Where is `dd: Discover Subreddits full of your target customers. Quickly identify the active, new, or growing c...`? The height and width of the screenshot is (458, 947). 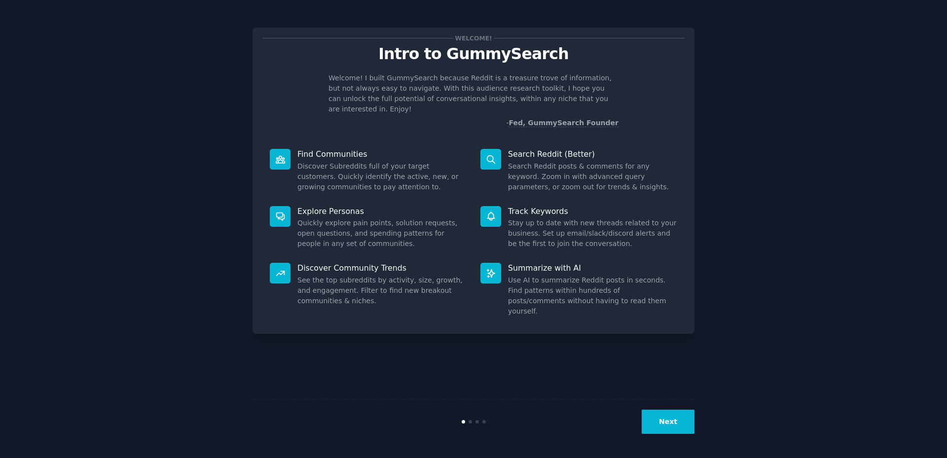 dd: Discover Subreddits full of your target customers. Quickly identify the active, new, or growing c... is located at coordinates (382, 177).